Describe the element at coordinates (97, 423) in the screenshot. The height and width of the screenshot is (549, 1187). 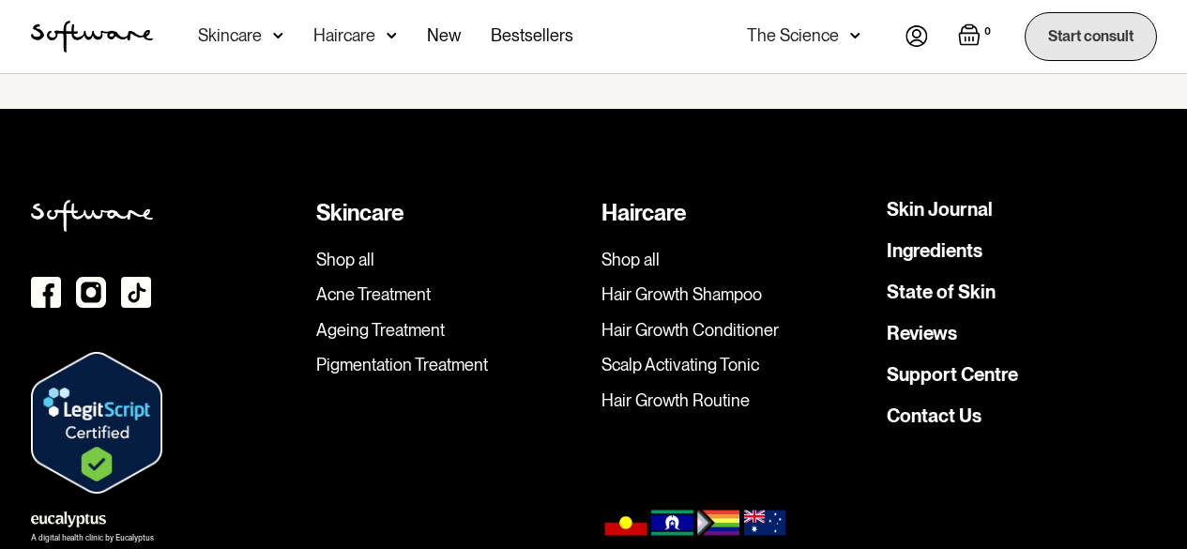
I see `img: Verify Approval for www.skin.software` at that location.